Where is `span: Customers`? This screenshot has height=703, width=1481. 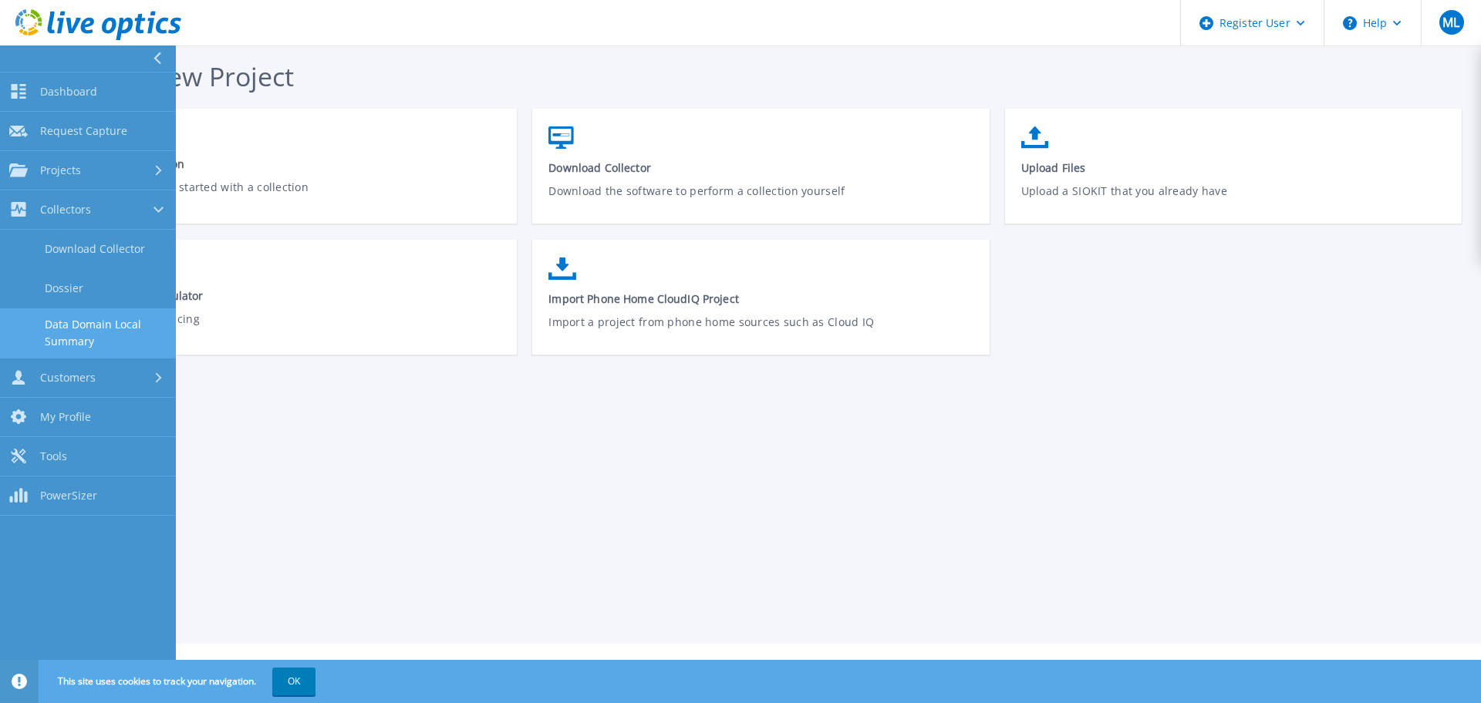
span: Customers is located at coordinates (68, 378).